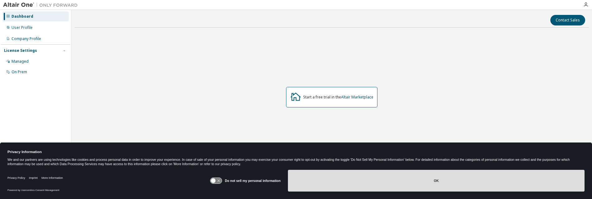 This screenshot has width=592, height=199. What do you see at coordinates (26, 39) in the screenshot?
I see `div: Company Profile` at bounding box center [26, 39].